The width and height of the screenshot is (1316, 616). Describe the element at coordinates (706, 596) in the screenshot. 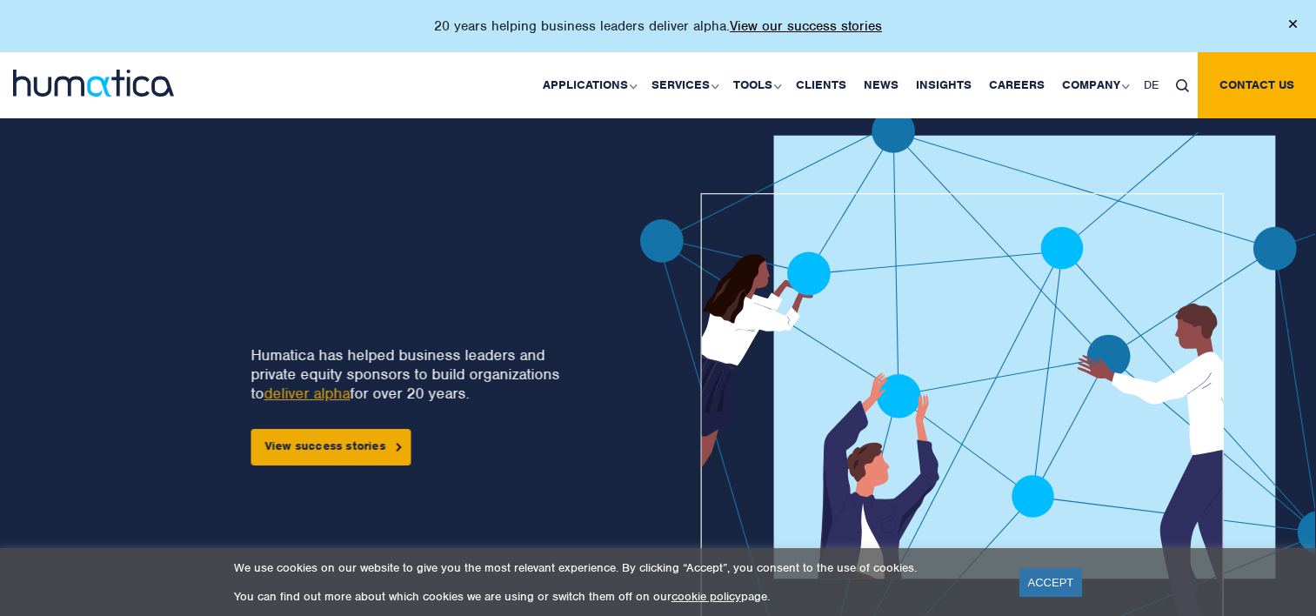

I see `a: cookie policy` at that location.